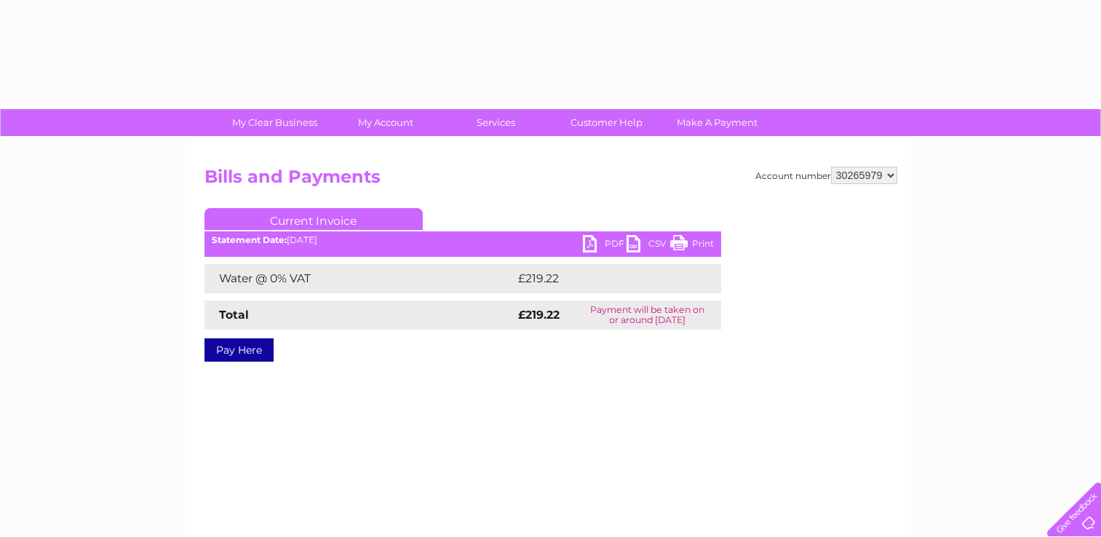 The image size is (1101, 537). What do you see at coordinates (606, 122) in the screenshot?
I see `a: Customer Help` at bounding box center [606, 122].